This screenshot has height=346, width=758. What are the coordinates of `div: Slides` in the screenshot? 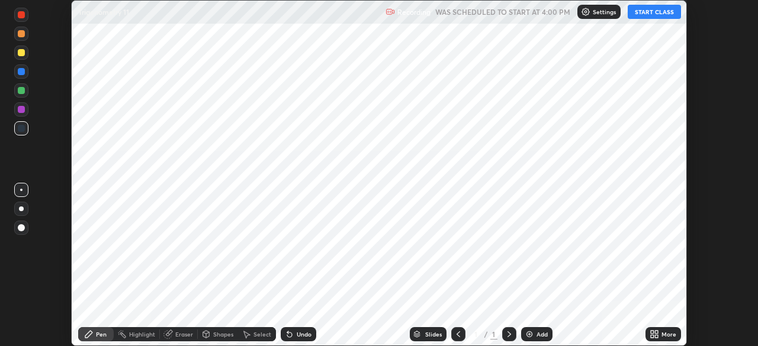 It's located at (434, 335).